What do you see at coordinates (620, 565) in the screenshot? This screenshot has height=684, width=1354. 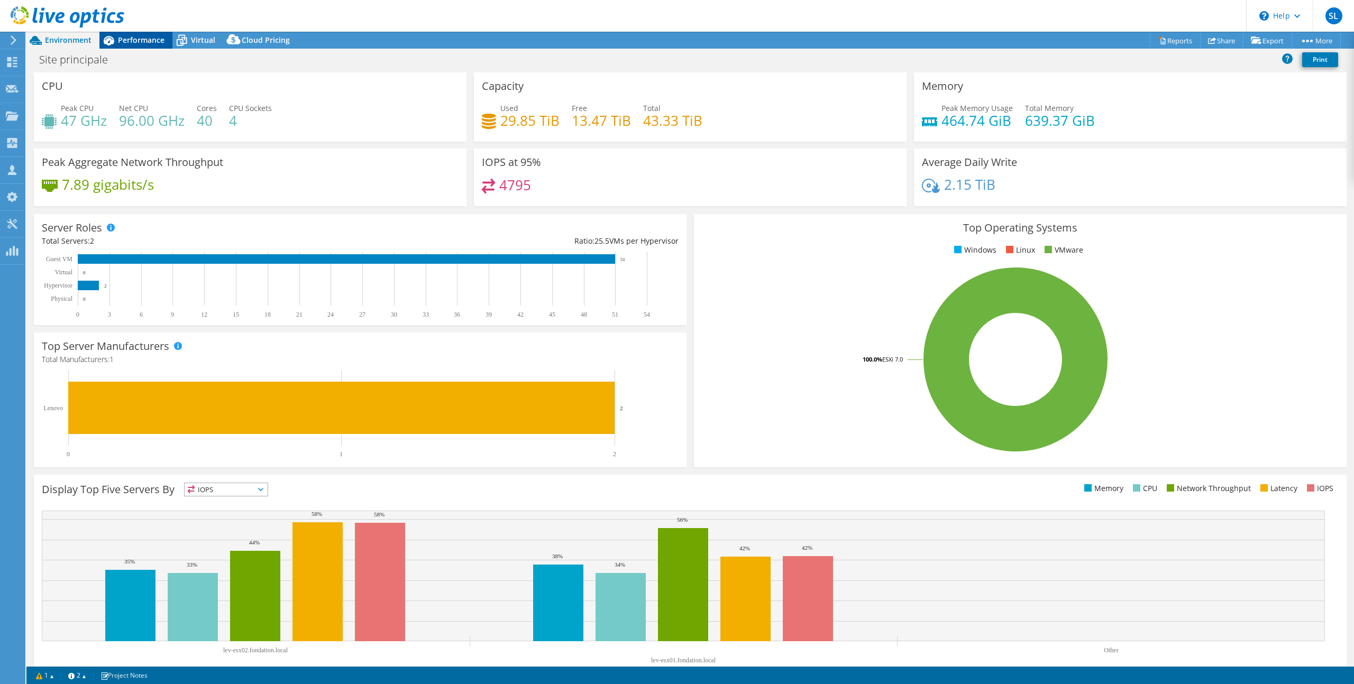 I see `text: 34%` at bounding box center [620, 565].